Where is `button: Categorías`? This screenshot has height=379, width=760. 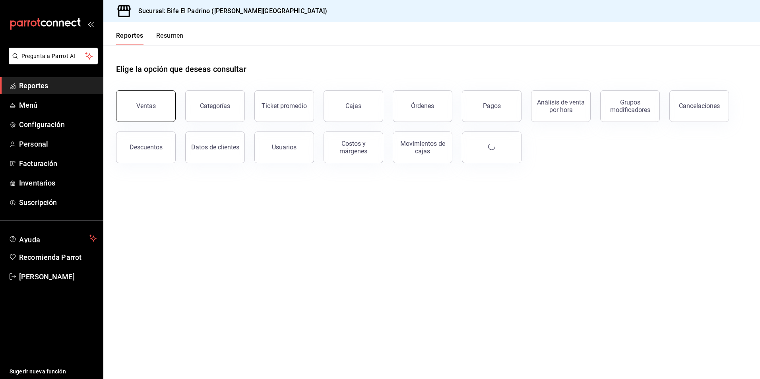
button: Categorías is located at coordinates (215, 106).